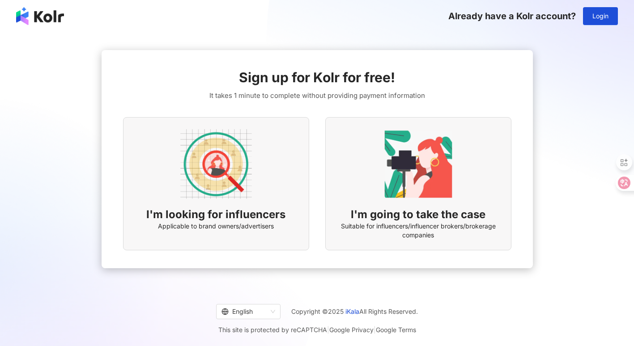 The height and width of the screenshot is (346, 634). I want to click on span: Suitable for influencers/influencer brokers/brokerage companies, so click(418, 230).